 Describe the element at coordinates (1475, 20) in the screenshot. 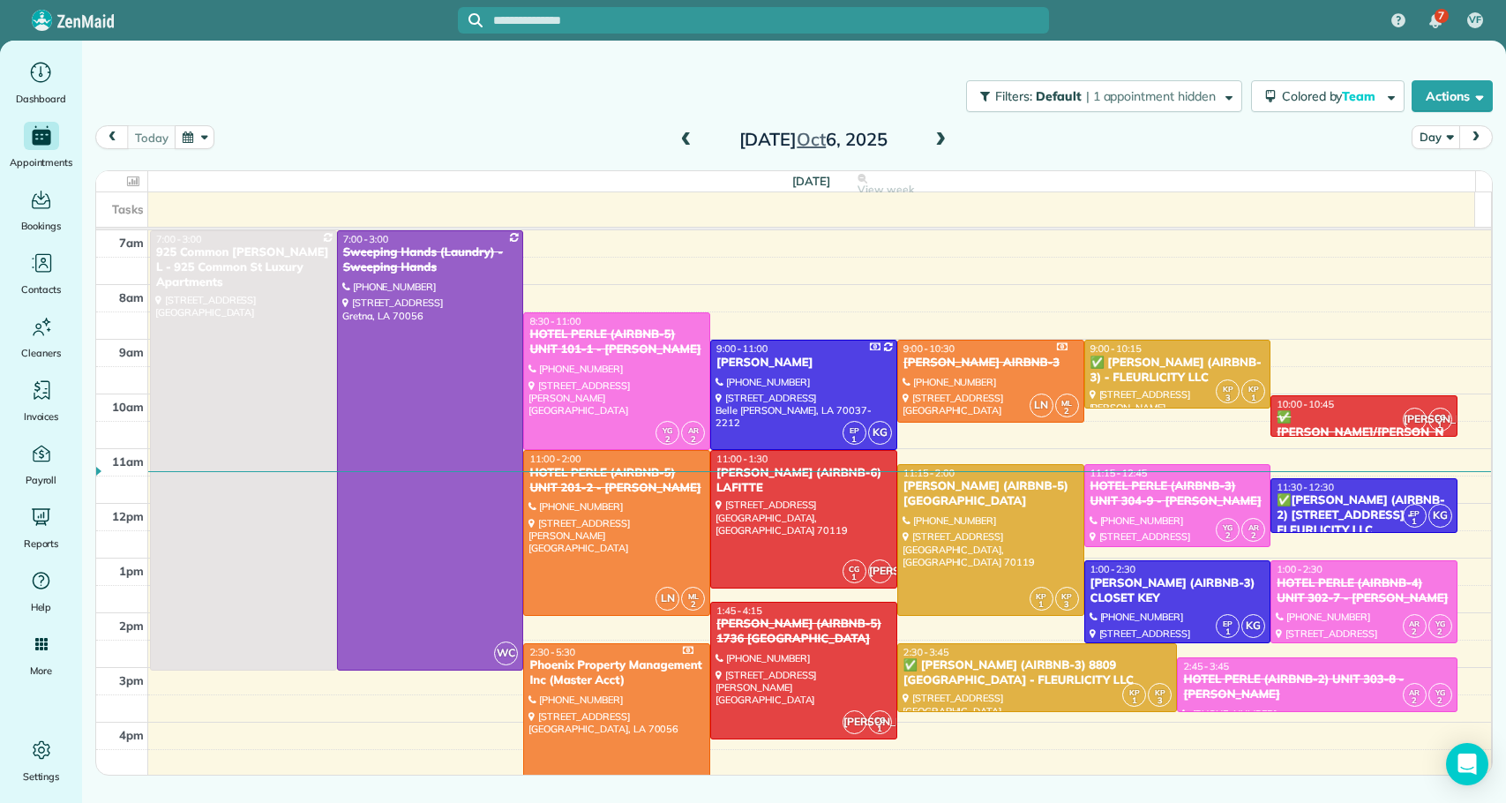

I see `span: VF` at that location.